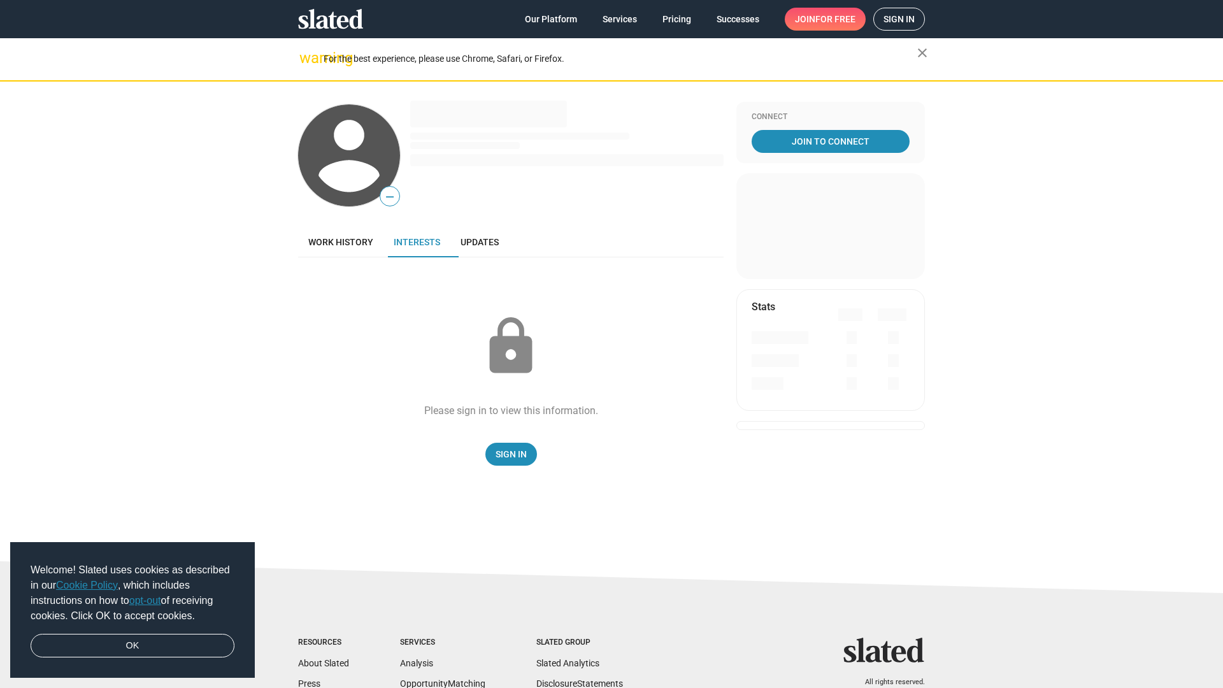  What do you see at coordinates (835, 19) in the screenshot?
I see `span: for free` at bounding box center [835, 19].